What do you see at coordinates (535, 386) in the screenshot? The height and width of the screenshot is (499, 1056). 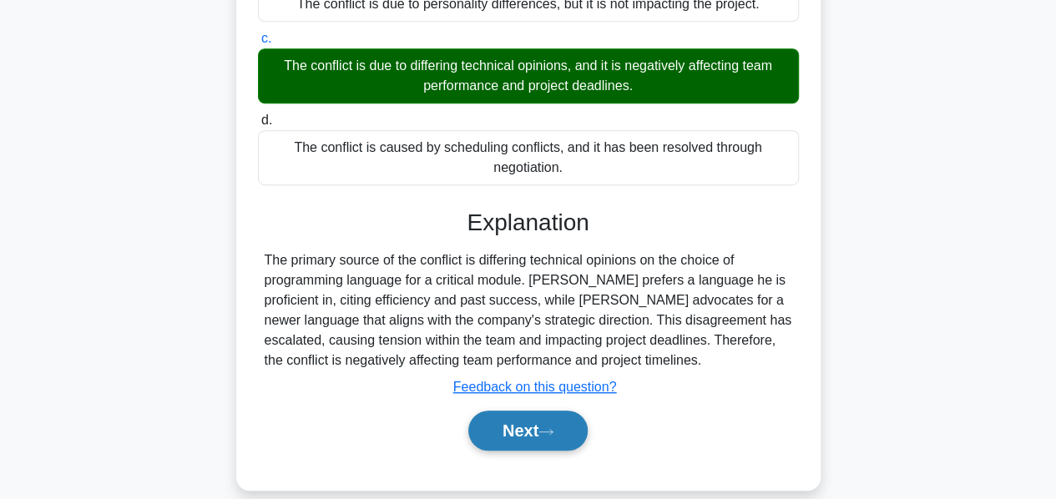 I see `u: Feedback on this question?` at bounding box center [535, 386].